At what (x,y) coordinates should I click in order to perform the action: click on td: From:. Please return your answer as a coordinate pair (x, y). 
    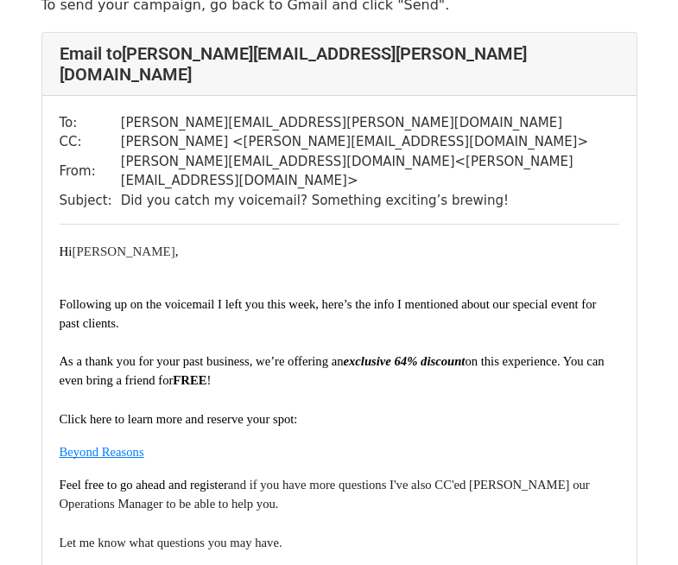
    Looking at the image, I should click on (90, 171).